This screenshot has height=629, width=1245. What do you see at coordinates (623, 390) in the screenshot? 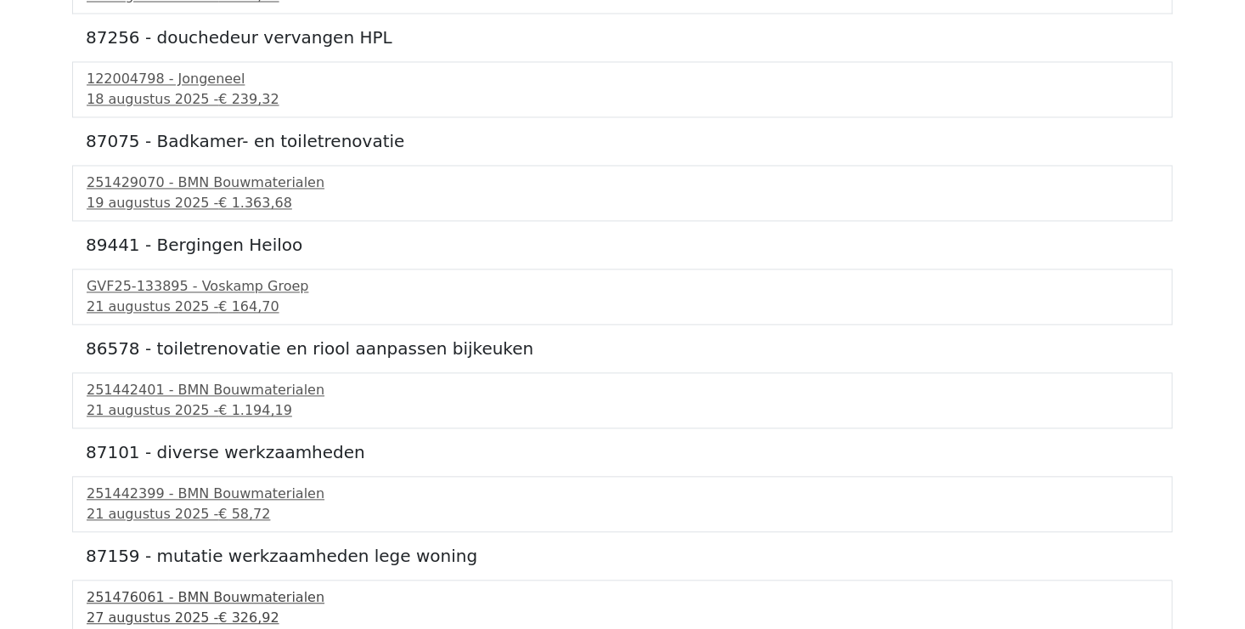
I see `div: 251442401 - BMN Bouwmaterialen` at bounding box center [623, 390].